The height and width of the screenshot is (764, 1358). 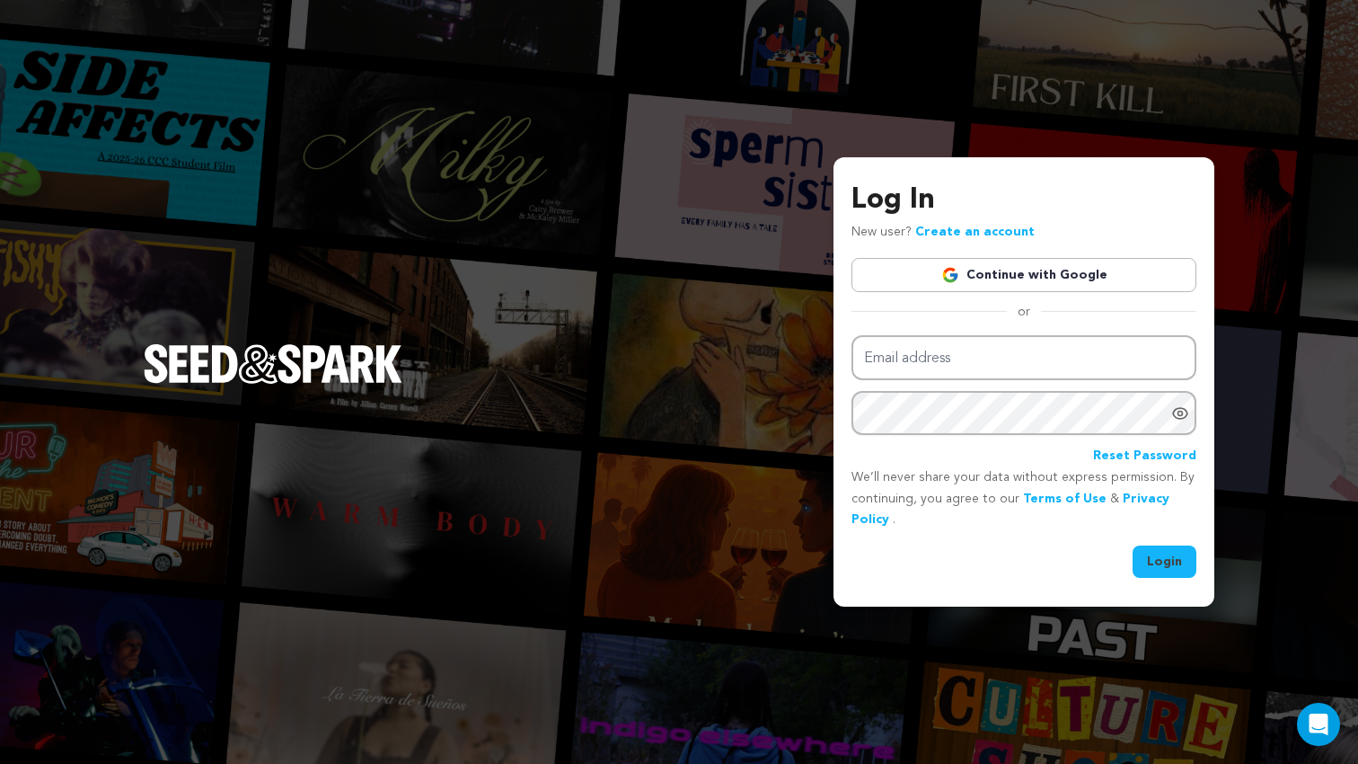 What do you see at coordinates (1024, 200) in the screenshot?
I see `h3: Log In` at bounding box center [1024, 200].